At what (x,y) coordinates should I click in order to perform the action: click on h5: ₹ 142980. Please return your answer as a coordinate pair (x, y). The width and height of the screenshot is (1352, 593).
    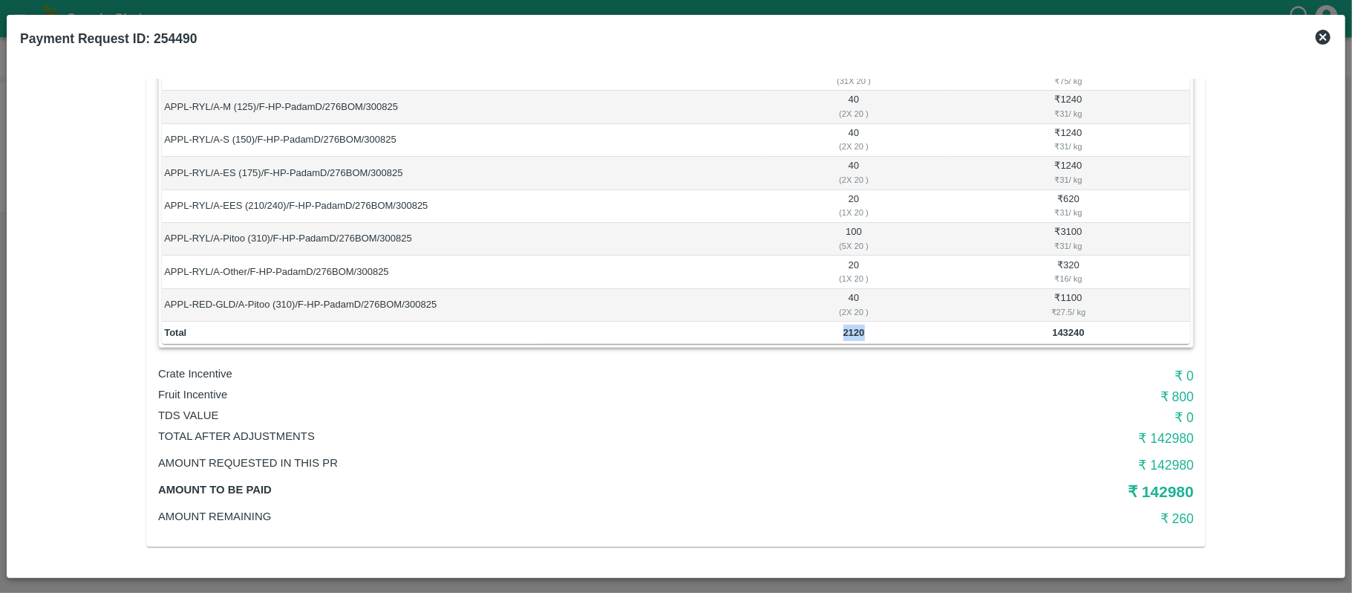
    Looking at the image, I should click on (1021, 492).